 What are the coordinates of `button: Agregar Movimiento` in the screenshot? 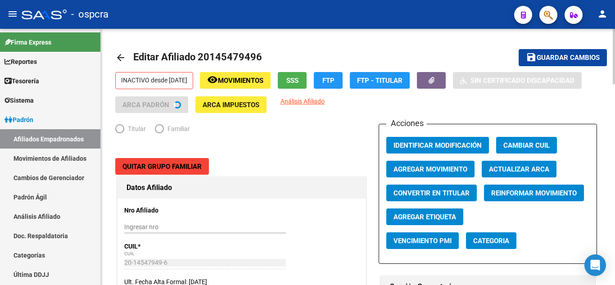 It's located at (431, 169).